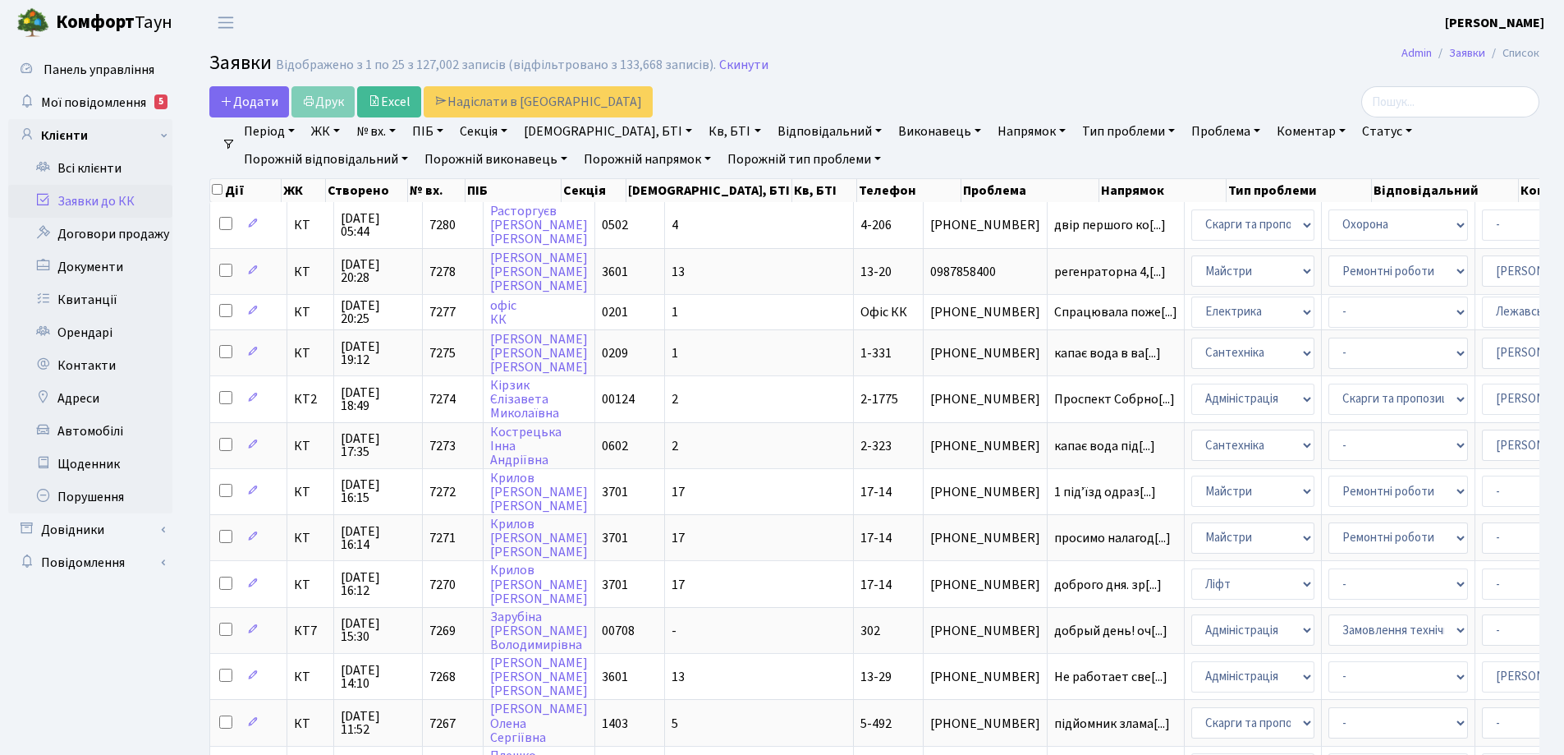 Image resolution: width=1564 pixels, height=755 pixels. Describe the element at coordinates (90, 530) in the screenshot. I see `a: Довідники` at that location.